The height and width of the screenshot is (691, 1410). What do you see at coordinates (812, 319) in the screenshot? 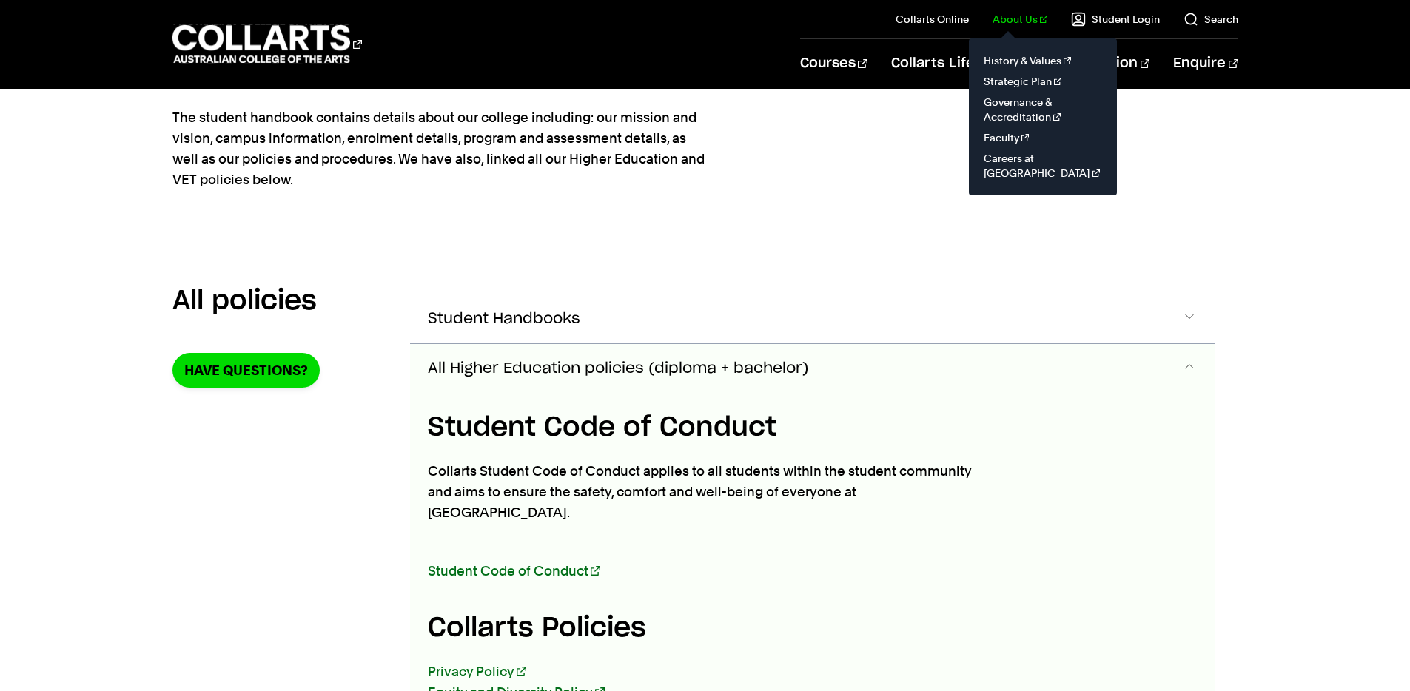
I see `button: Student Handbooks` at bounding box center [812, 319].